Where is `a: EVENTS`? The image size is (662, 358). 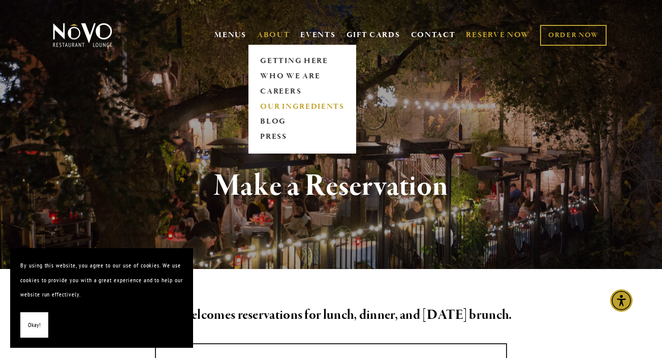
a: EVENTS is located at coordinates (318, 35).